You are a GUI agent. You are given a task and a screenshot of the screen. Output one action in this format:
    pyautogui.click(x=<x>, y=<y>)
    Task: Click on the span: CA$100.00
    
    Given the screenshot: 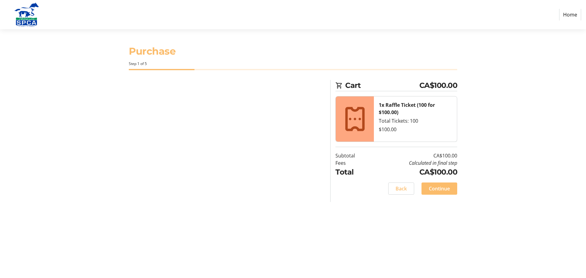 What is the action you would take?
    pyautogui.click(x=439, y=86)
    